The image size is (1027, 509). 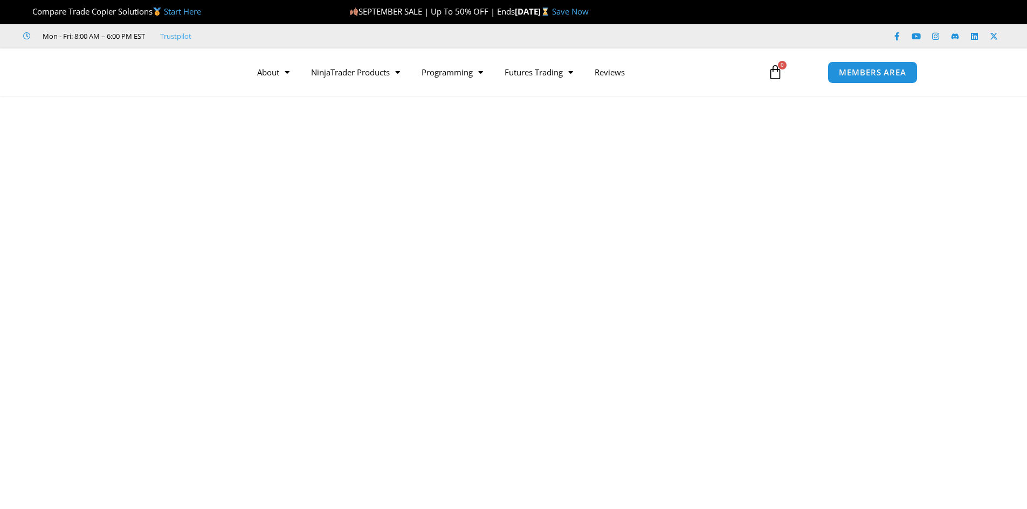 What do you see at coordinates (538, 72) in the screenshot?
I see `a: Futures Trading` at bounding box center [538, 72].